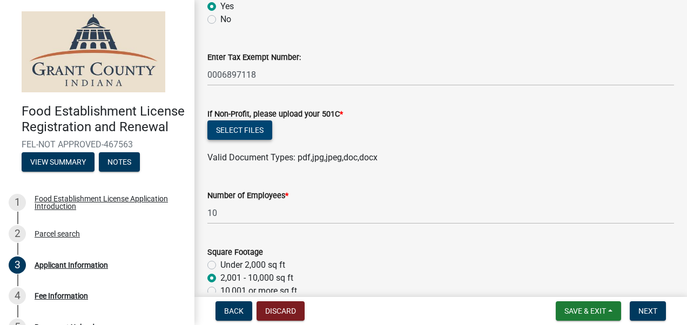 This screenshot has height=325, width=687. Describe the element at coordinates (589, 311) in the screenshot. I see `button: Save & Exit` at that location.